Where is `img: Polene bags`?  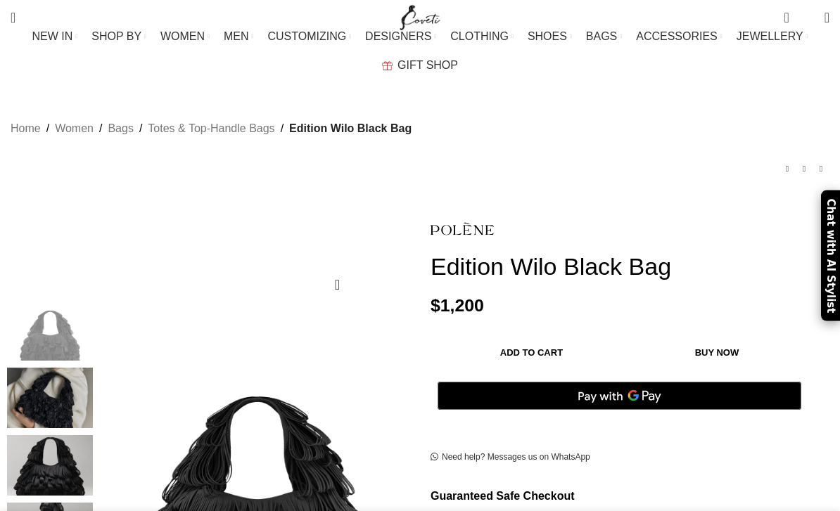 img: Polene bags is located at coordinates (50, 465).